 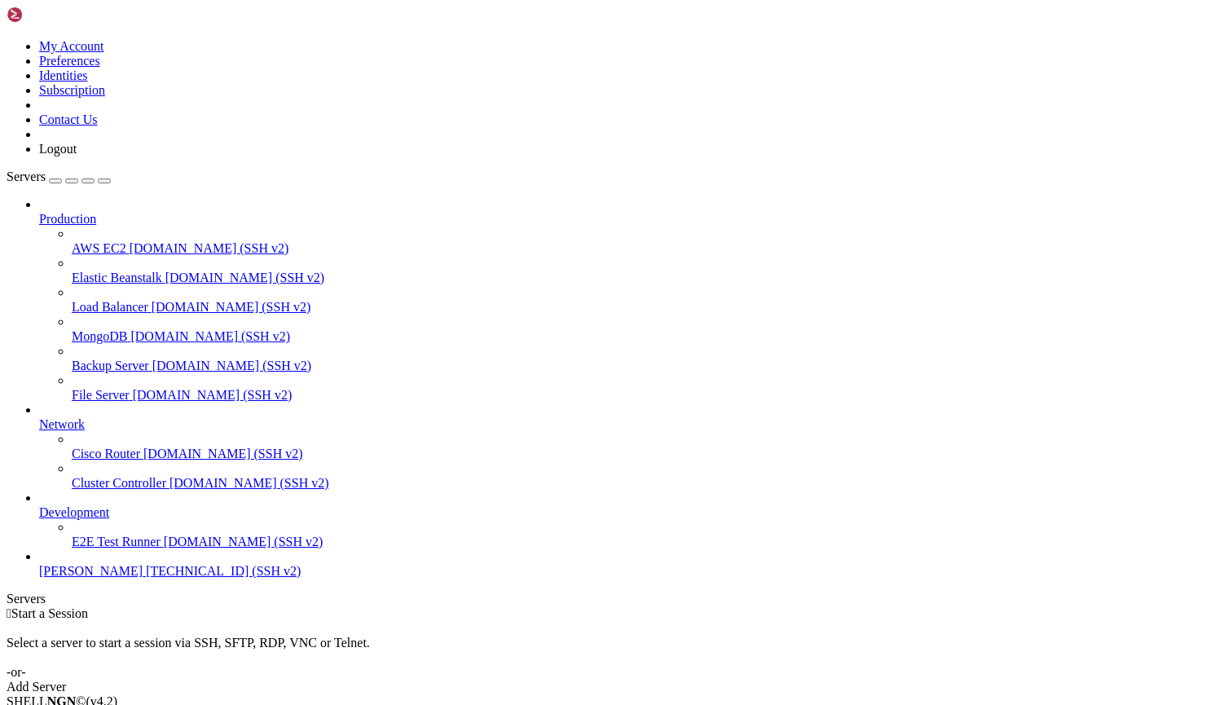 What do you see at coordinates (58, 148) in the screenshot?
I see `a: Logout` at bounding box center [58, 148].